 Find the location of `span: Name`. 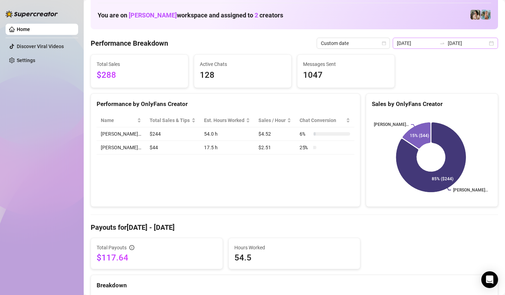

span: Name is located at coordinates (118, 120).